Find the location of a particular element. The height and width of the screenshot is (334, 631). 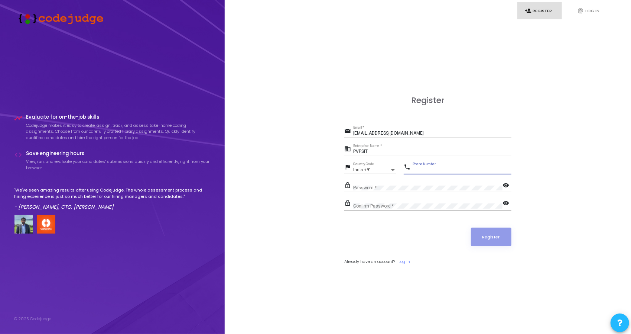

input: Phone Number is located at coordinates (462, 170).